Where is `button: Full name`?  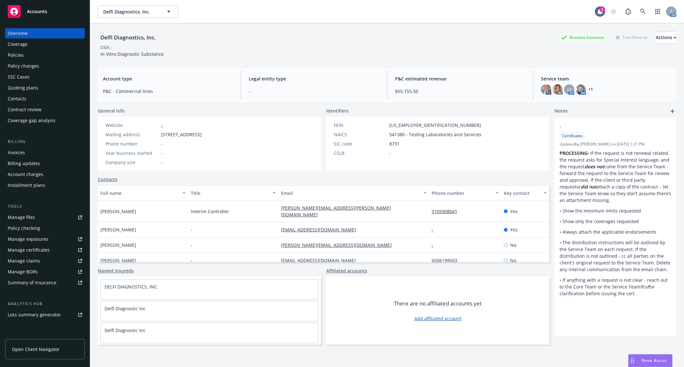
button: Full name is located at coordinates (143, 193).